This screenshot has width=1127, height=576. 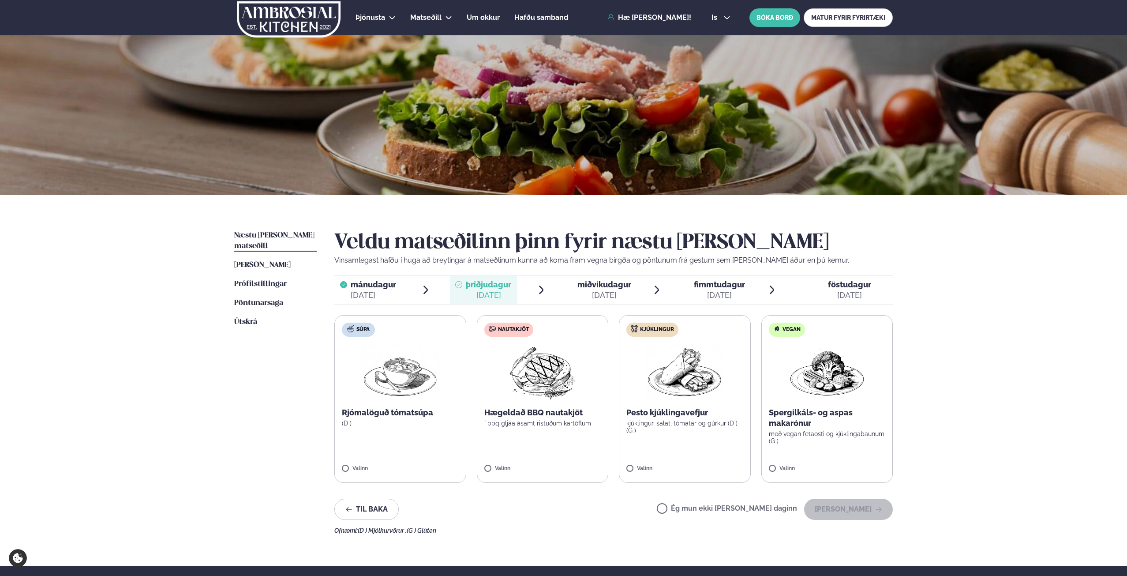 What do you see at coordinates (421, 530) in the screenshot?
I see `span: (G ) Glúten` at bounding box center [421, 530].